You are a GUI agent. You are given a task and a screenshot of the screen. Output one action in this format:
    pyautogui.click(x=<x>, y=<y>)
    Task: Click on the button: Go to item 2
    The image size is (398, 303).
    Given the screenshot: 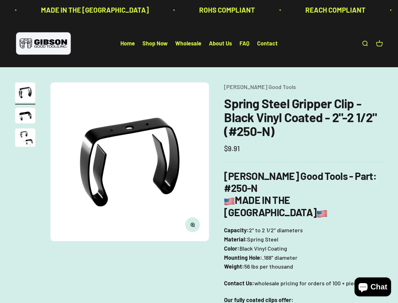 What is the action you would take?
    pyautogui.click(x=25, y=116)
    